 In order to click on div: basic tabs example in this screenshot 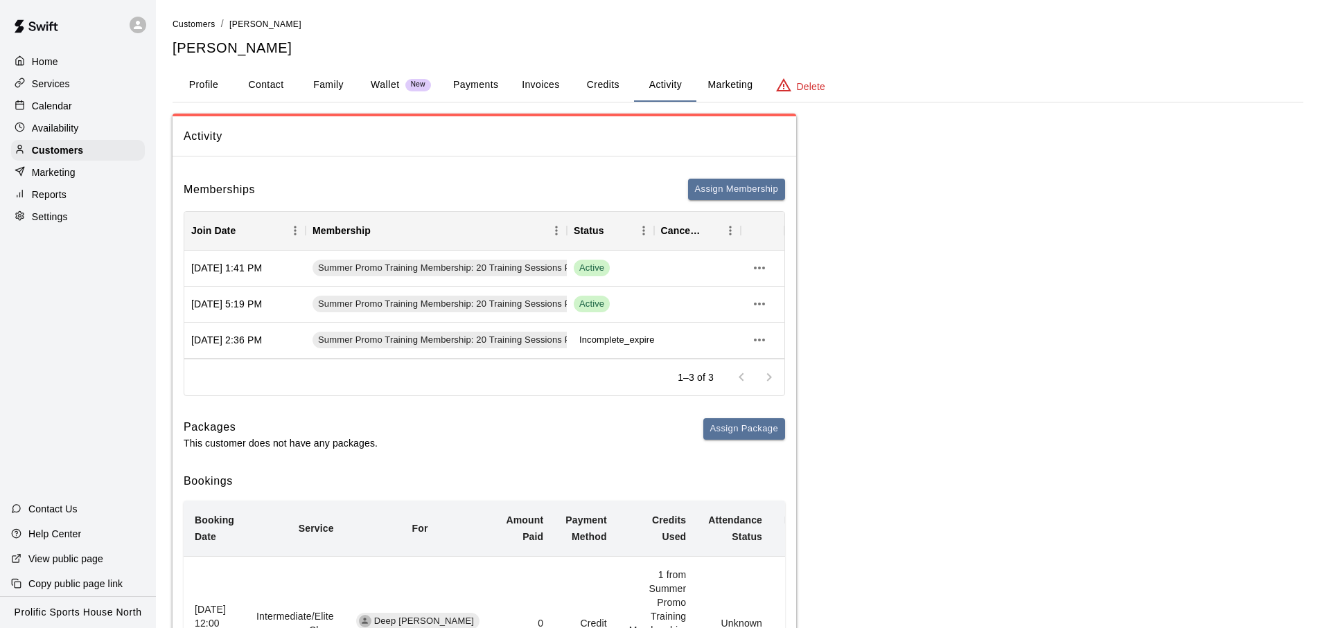, I will do `click(738, 85)`.